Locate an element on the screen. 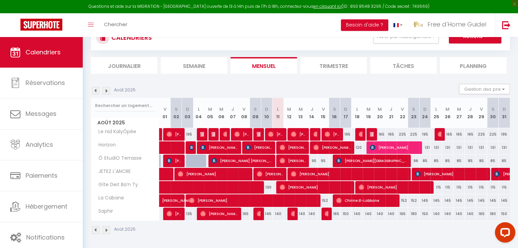 The height and width of the screenshot is (248, 518). span: Mael LE HUEC is located at coordinates (258, 134).